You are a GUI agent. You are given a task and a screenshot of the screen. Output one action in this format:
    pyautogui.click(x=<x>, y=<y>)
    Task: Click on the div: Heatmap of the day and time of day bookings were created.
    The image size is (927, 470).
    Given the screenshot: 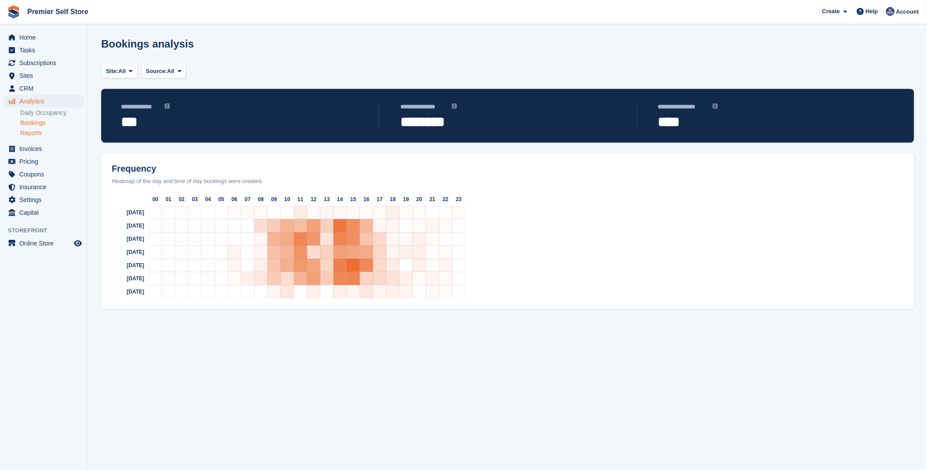 What is the action you would take?
    pyautogui.click(x=508, y=181)
    